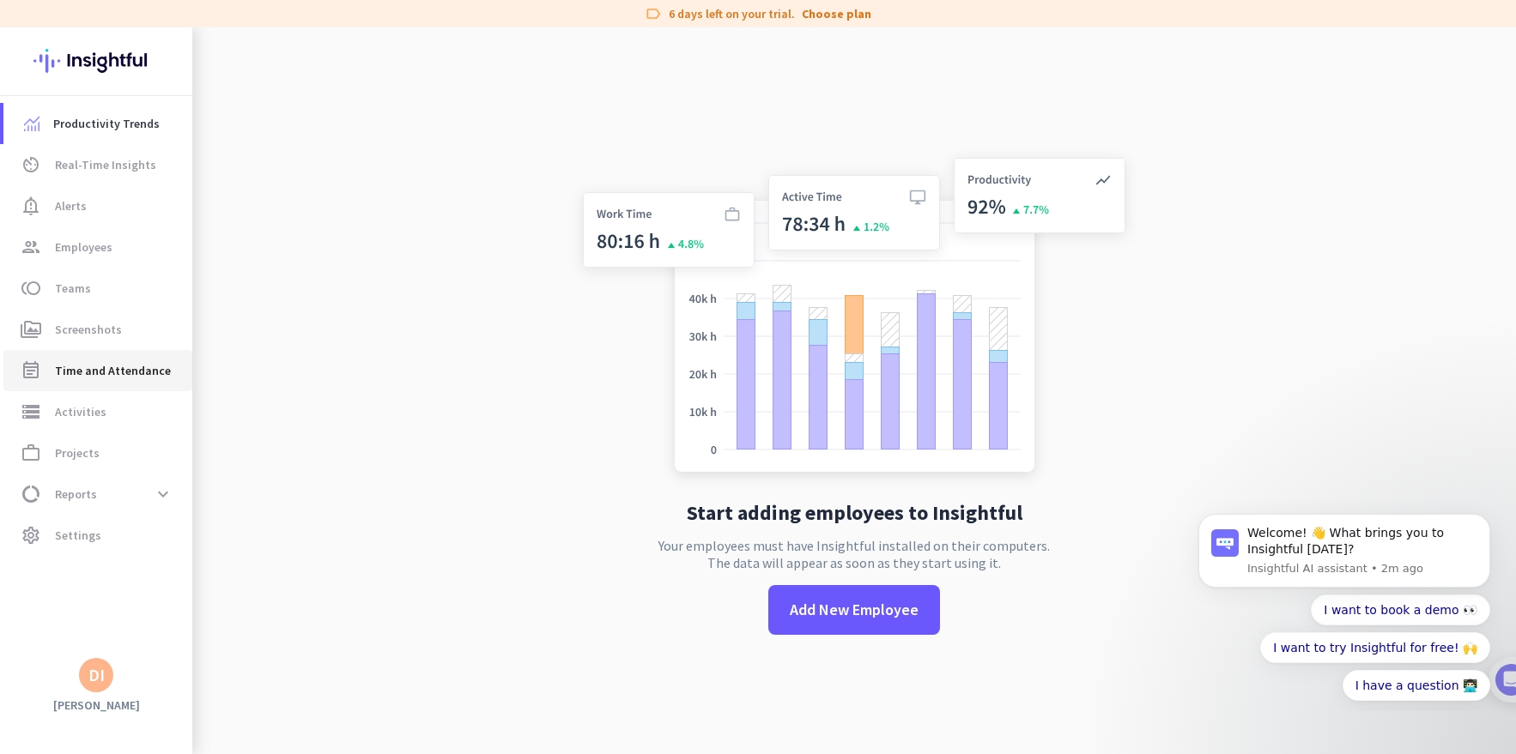  I want to click on img: Insightful logo, so click(96, 61).